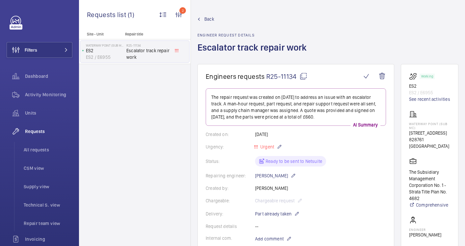 The height and width of the screenshot is (246, 465). What do you see at coordinates (49, 132) in the screenshot?
I see `span: Requests` at bounding box center [49, 132].